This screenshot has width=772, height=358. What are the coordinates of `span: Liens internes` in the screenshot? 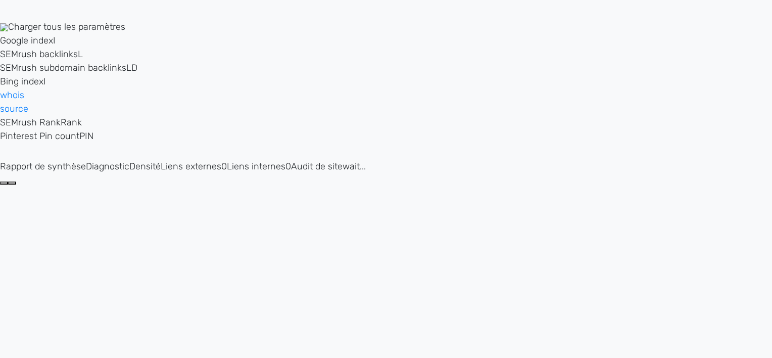 It's located at (256, 166).